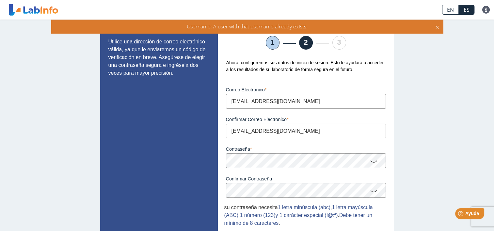 The image size is (494, 231). I want to click on input: Confirmar Correo Electronico, so click(306, 131).